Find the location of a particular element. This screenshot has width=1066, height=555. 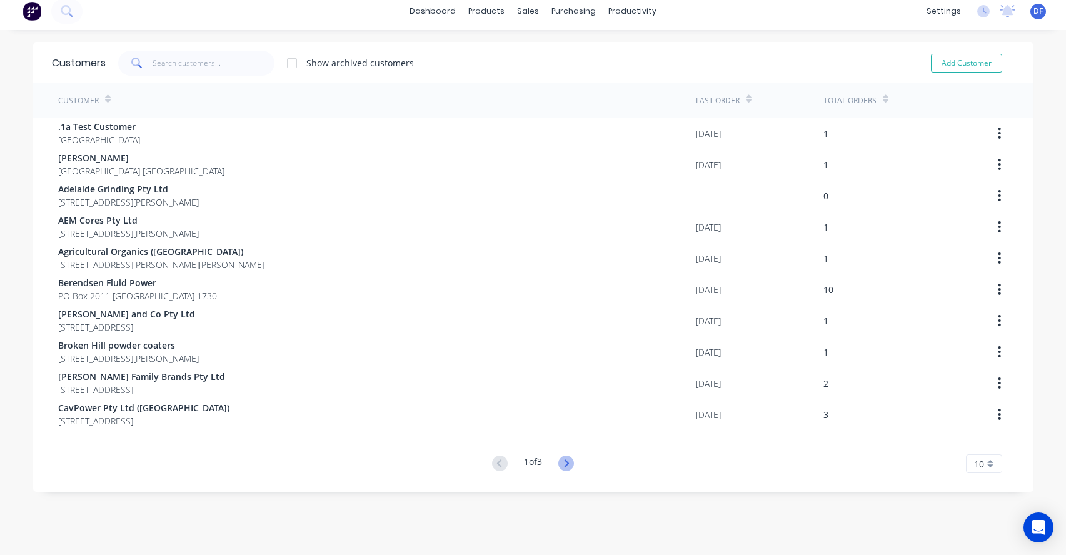

div: sales is located at coordinates (528, 11).